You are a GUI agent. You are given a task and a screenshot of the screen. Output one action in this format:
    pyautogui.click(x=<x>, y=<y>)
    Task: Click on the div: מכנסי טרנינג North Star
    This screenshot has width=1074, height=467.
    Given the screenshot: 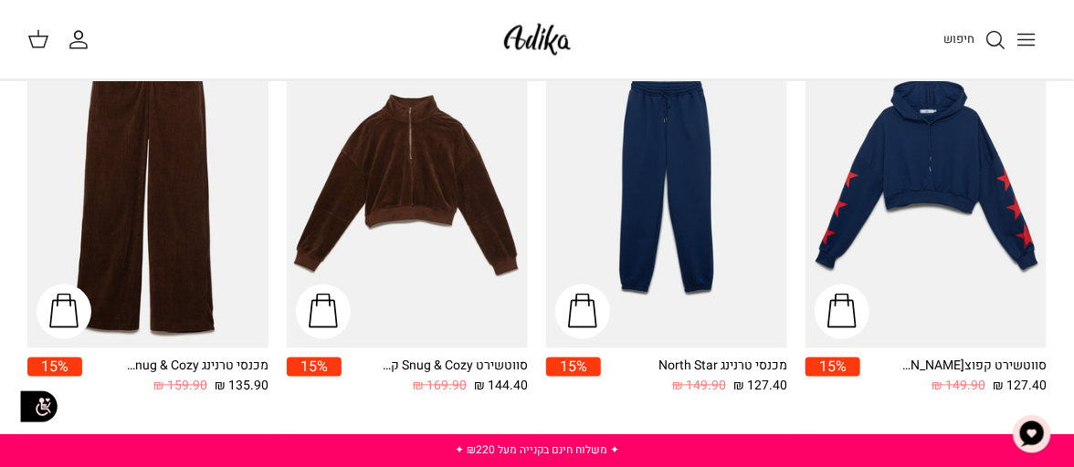 What is the action you would take?
    pyautogui.click(x=714, y=367)
    